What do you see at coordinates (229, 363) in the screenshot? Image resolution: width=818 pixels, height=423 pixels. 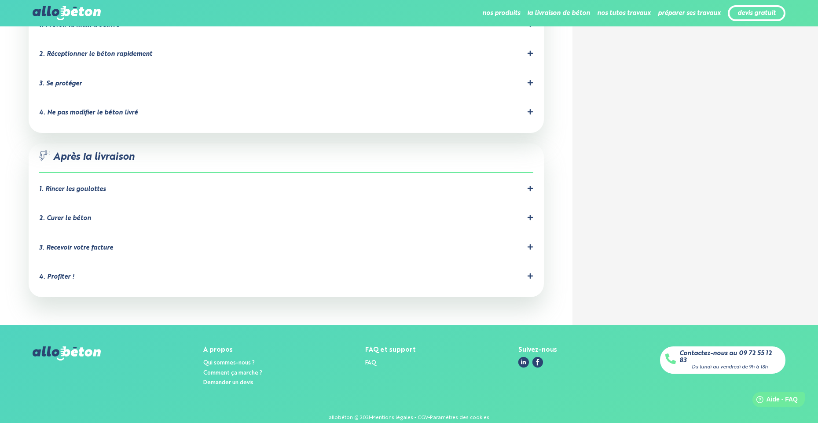 I see `a: Qui sommes-nous ?` at bounding box center [229, 363].